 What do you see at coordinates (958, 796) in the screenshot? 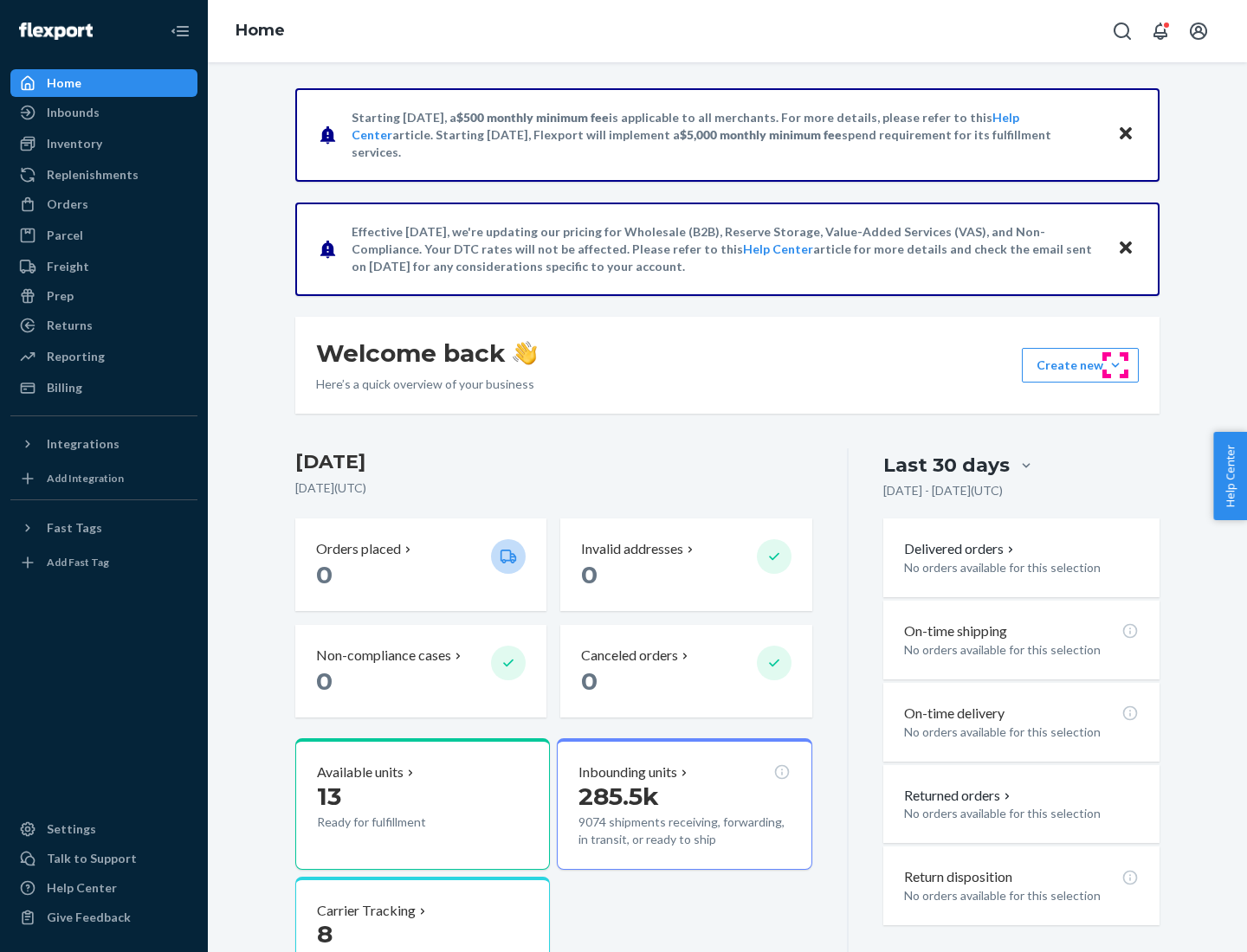
I see `p: Returned orders` at bounding box center [958, 796].